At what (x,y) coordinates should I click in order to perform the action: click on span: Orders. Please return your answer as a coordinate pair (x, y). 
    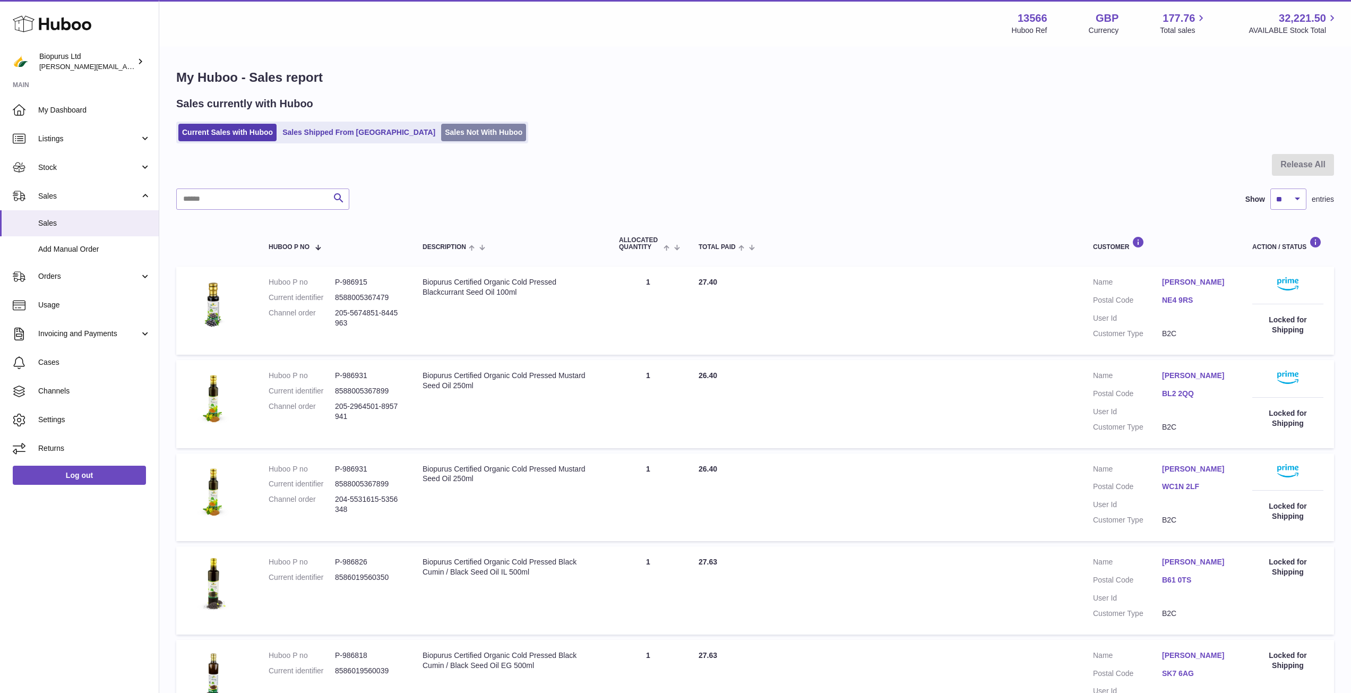
    Looking at the image, I should click on (89, 276).